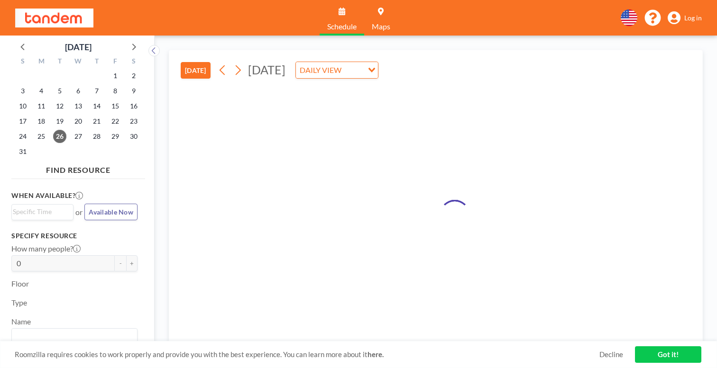  What do you see at coordinates (60, 121) in the screenshot?
I see `span: Tuesday, August 19, 2025` at bounding box center [60, 121].